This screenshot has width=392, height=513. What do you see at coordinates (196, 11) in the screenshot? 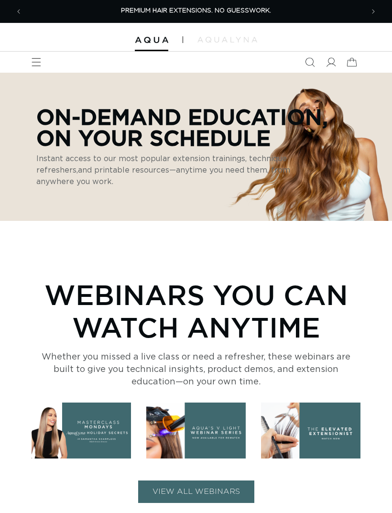
I see `span: PREMIUM HAIR EXTENSIONS. NO GUESSWORK.` at bounding box center [196, 11].